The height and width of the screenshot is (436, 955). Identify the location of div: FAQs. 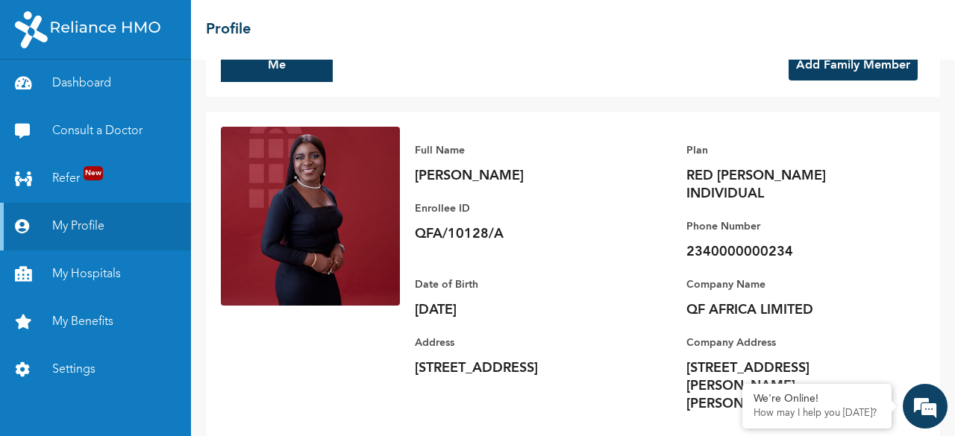
(216, 384).